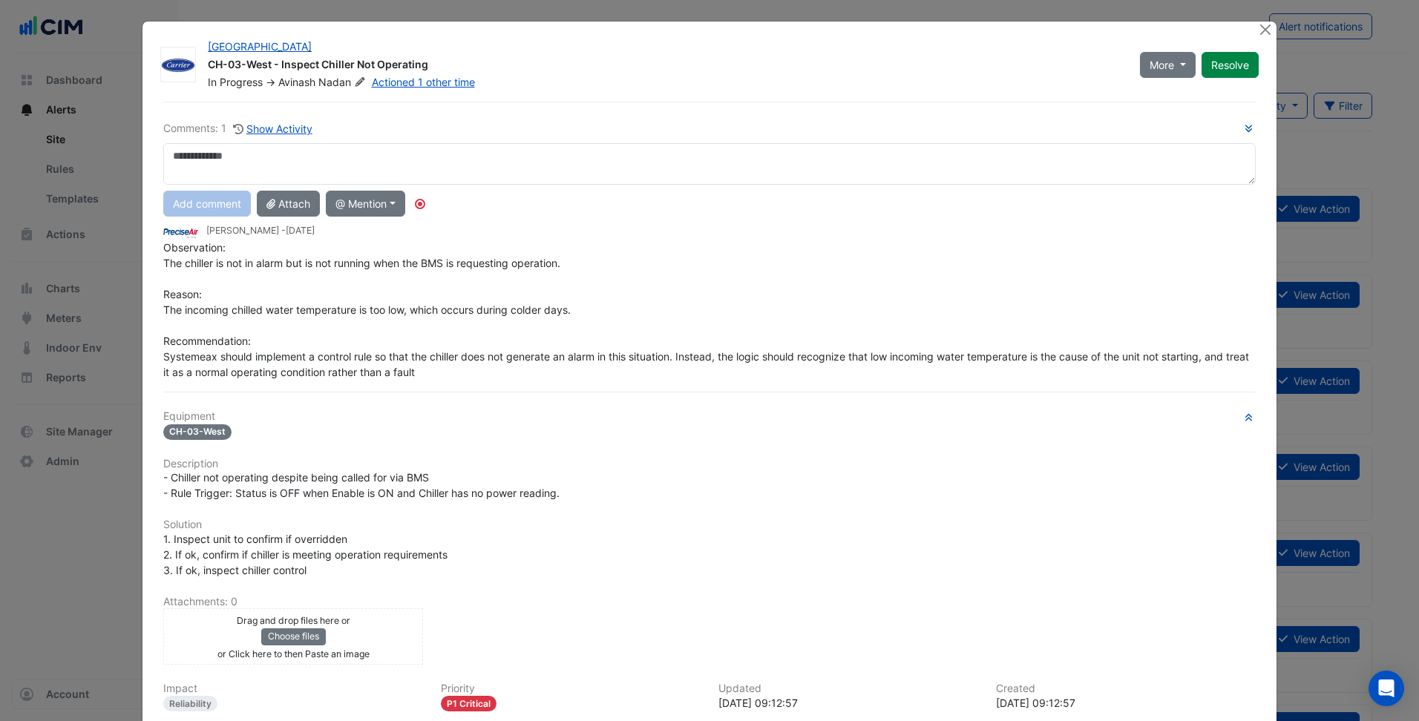 Image resolution: width=1419 pixels, height=721 pixels. Describe the element at coordinates (182, 232) in the screenshot. I see `img: Precise Air` at that location.